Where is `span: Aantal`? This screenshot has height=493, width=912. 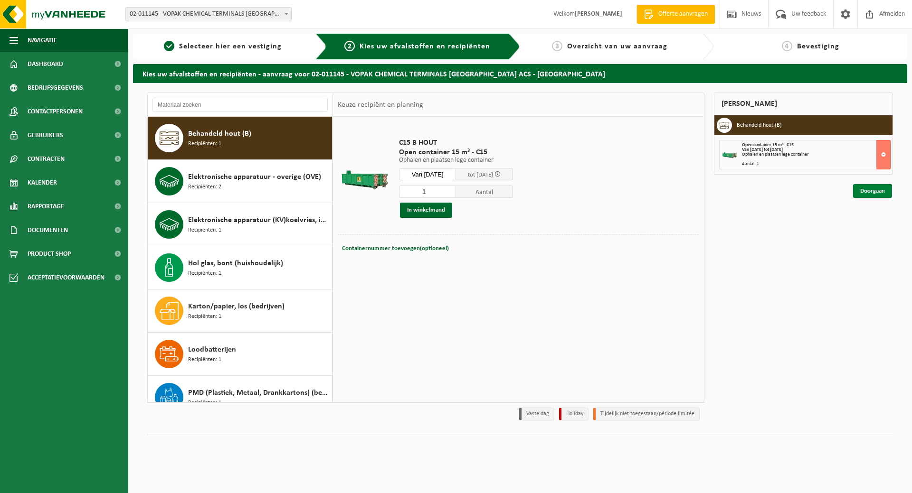 span: Aantal is located at coordinates (484, 192).